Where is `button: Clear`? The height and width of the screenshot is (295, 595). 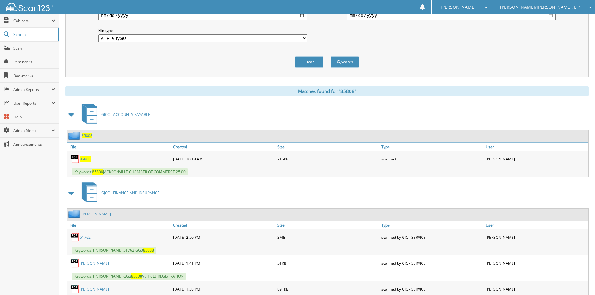
button: Clear is located at coordinates (309, 62).